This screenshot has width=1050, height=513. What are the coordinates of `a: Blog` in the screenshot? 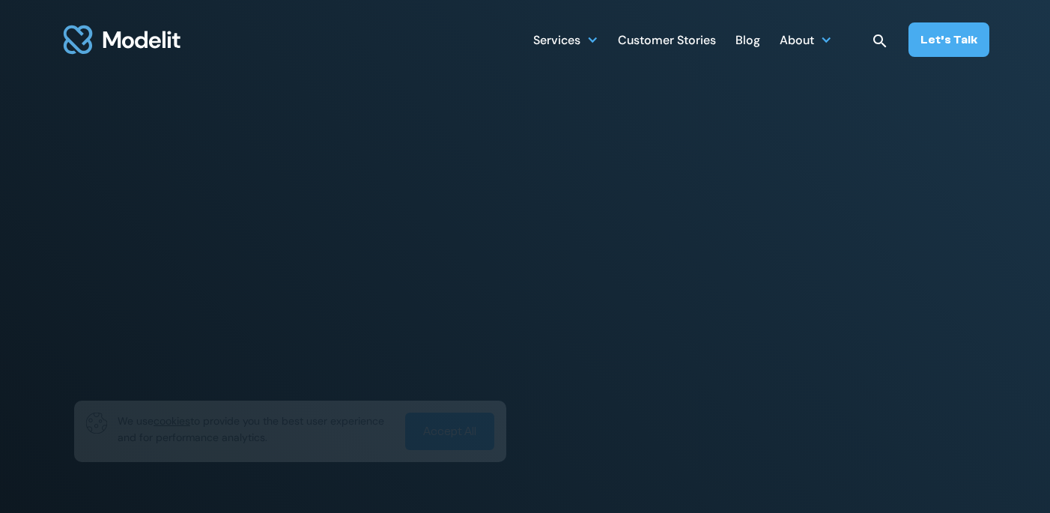 It's located at (747, 39).